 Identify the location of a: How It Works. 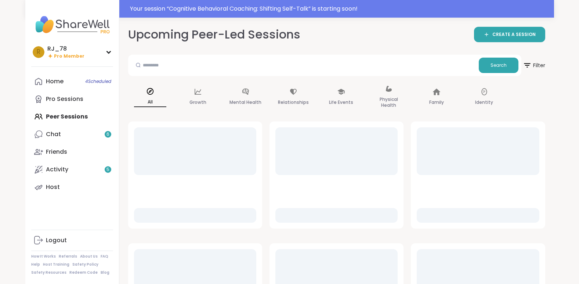
(43, 257).